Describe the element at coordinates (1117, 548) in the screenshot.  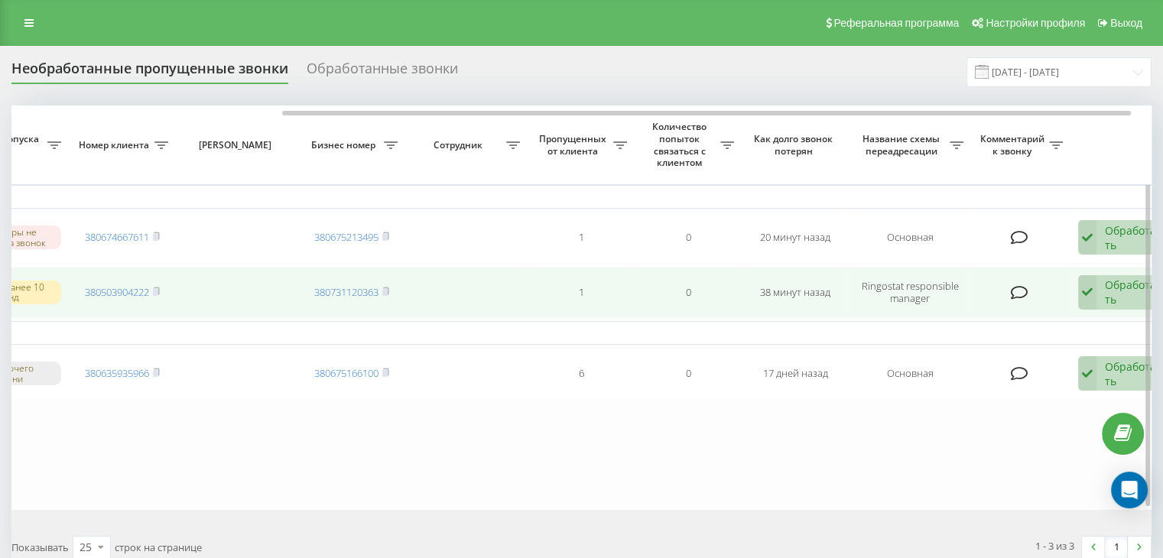
I see `a: 1` at that location.